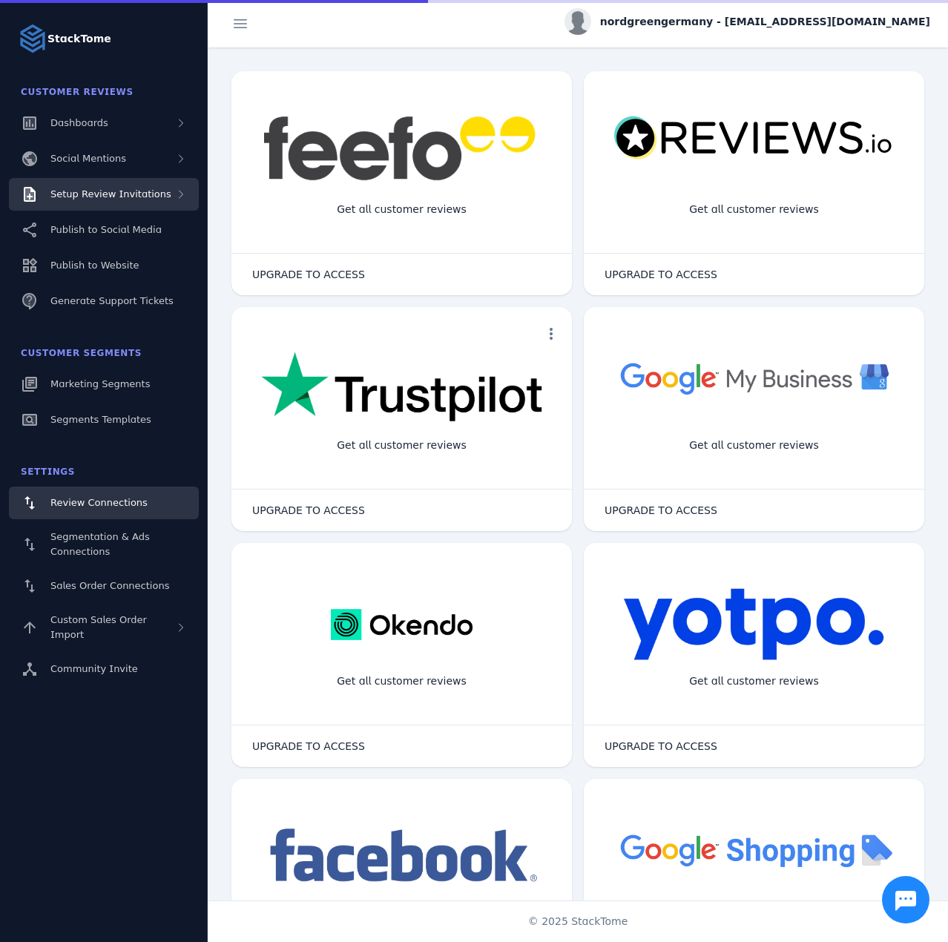 The width and height of the screenshot is (948, 942). What do you see at coordinates (104, 586) in the screenshot?
I see `a: Sales Order Connections` at bounding box center [104, 586].